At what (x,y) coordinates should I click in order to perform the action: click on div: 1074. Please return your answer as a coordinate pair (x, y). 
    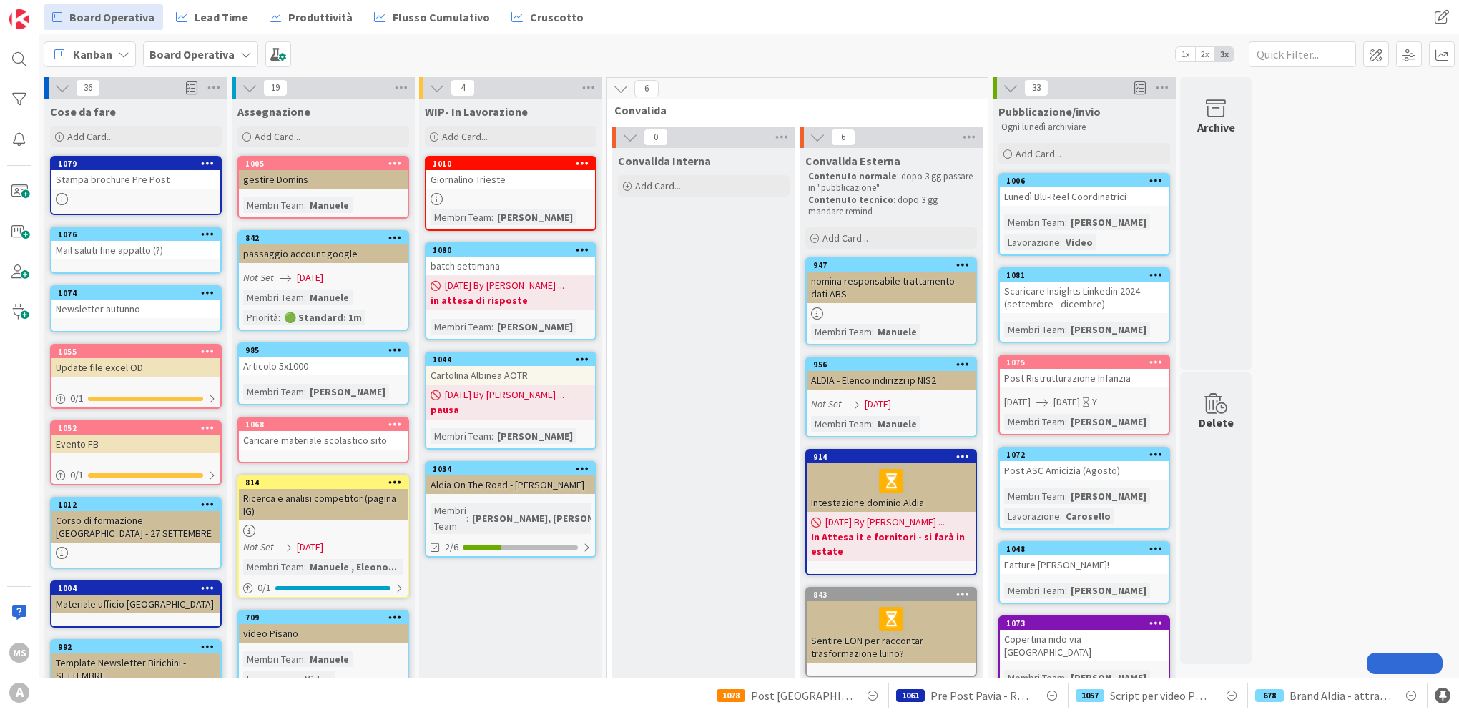
    Looking at the image, I should click on (136, 293).